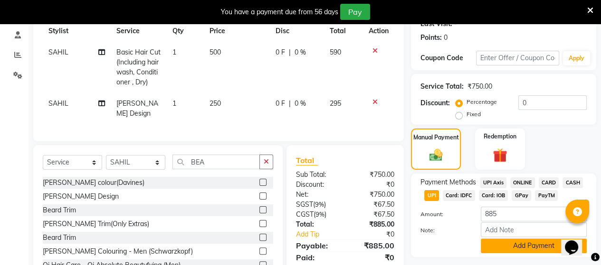 This screenshot has width=601, height=265. Describe the element at coordinates (517, 58) in the screenshot. I see `input: Enter Offer / Coupon Code` at that location.